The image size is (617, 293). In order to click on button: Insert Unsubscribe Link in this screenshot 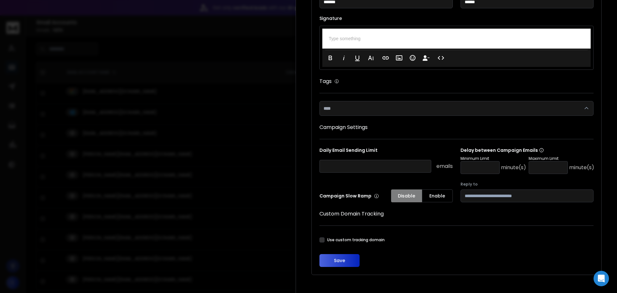, I will do `click(426, 58)`.